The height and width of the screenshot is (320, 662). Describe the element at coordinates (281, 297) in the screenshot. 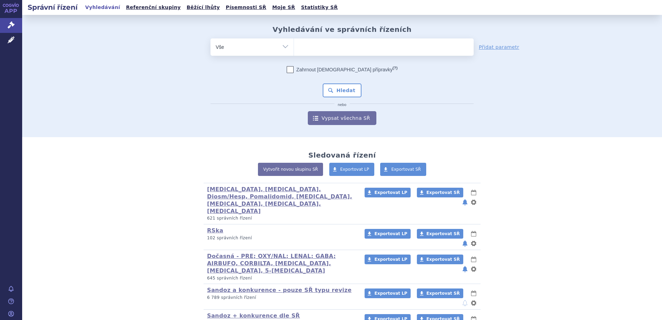

I see `p: 6 789 správních řízení` at that location.